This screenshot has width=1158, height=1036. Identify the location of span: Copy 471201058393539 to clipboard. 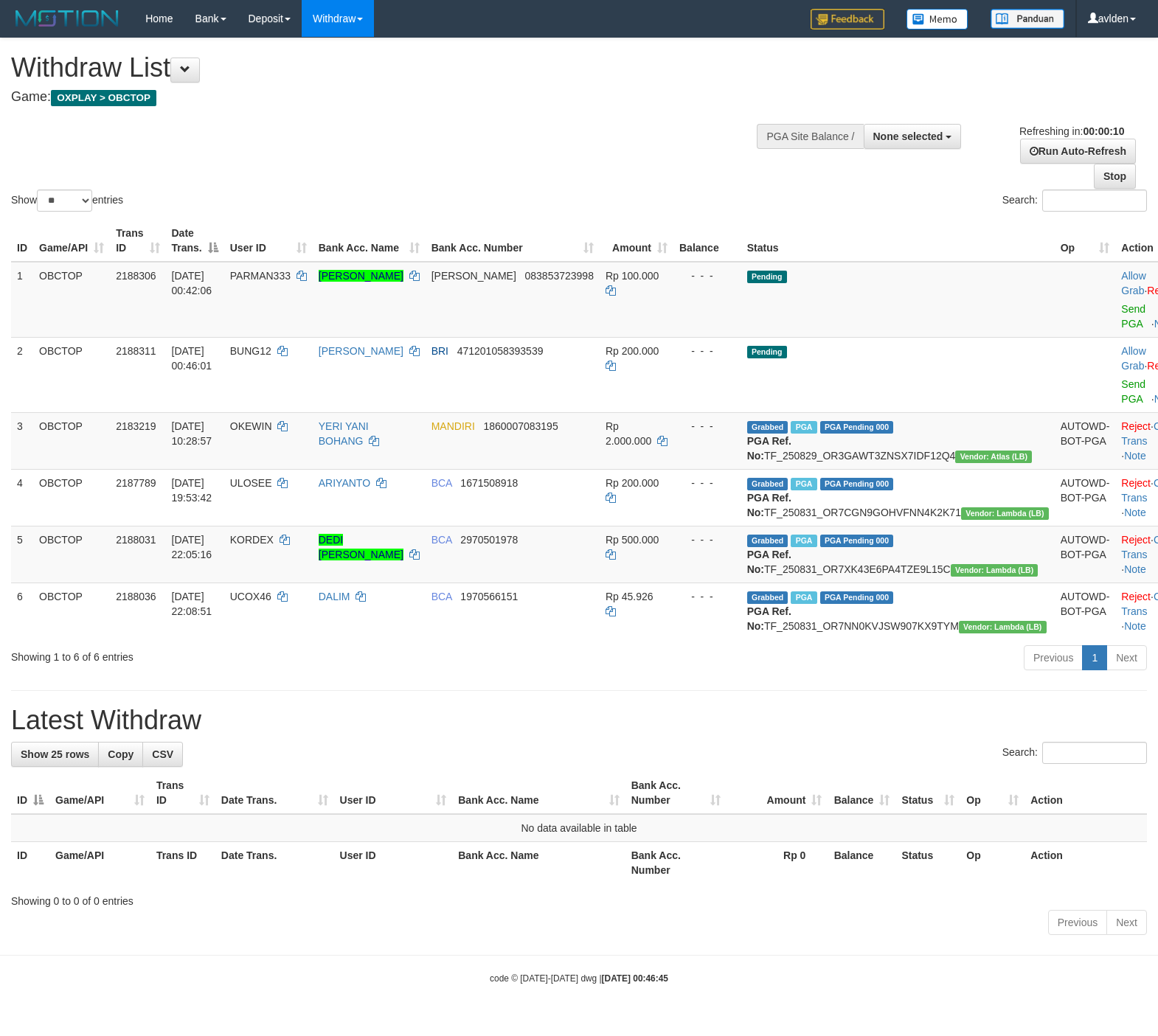
(500, 351).